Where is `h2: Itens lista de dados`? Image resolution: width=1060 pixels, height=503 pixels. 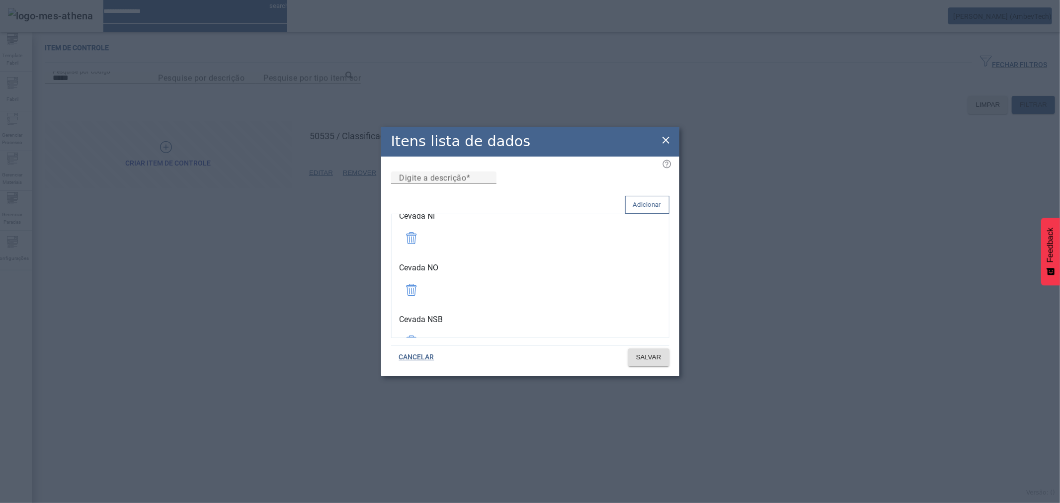
h2: Itens lista de dados is located at coordinates (460, 141).